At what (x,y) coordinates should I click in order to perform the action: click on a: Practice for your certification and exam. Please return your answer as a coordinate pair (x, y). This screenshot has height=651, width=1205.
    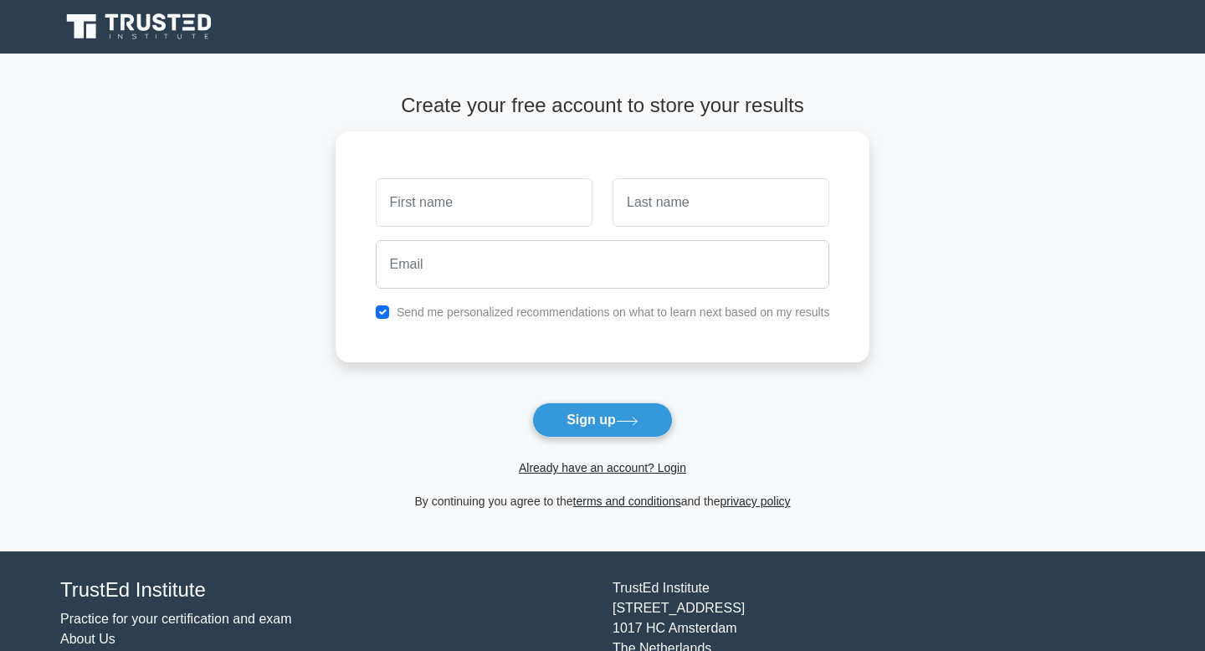
    Looking at the image, I should click on (176, 618).